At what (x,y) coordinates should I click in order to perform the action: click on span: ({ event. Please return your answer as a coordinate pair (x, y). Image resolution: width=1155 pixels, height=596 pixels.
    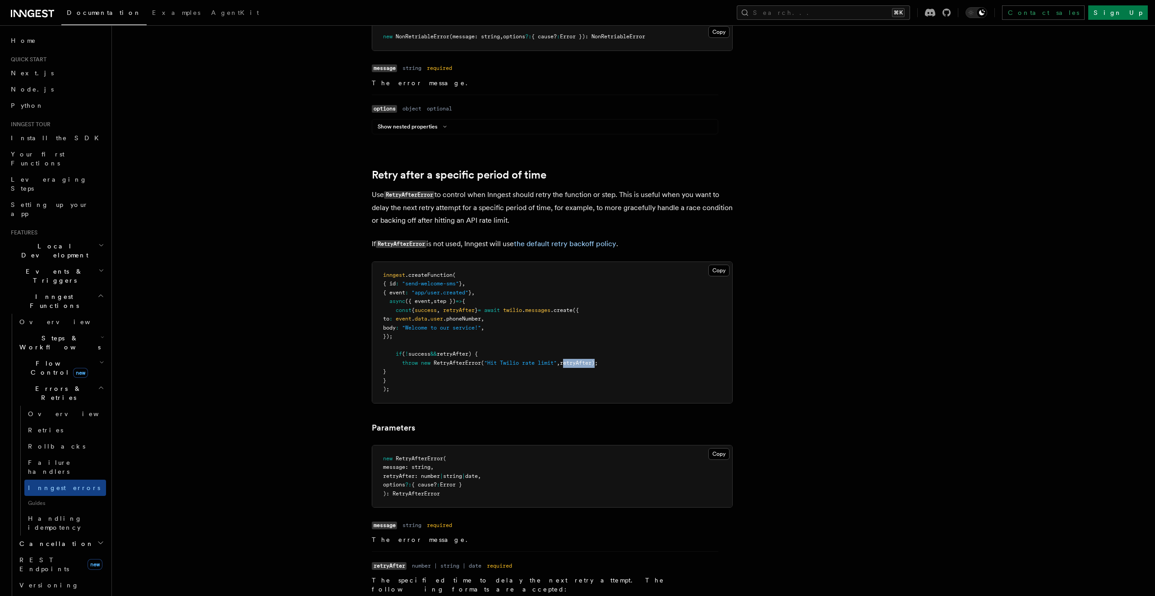
    Looking at the image, I should click on (418, 301).